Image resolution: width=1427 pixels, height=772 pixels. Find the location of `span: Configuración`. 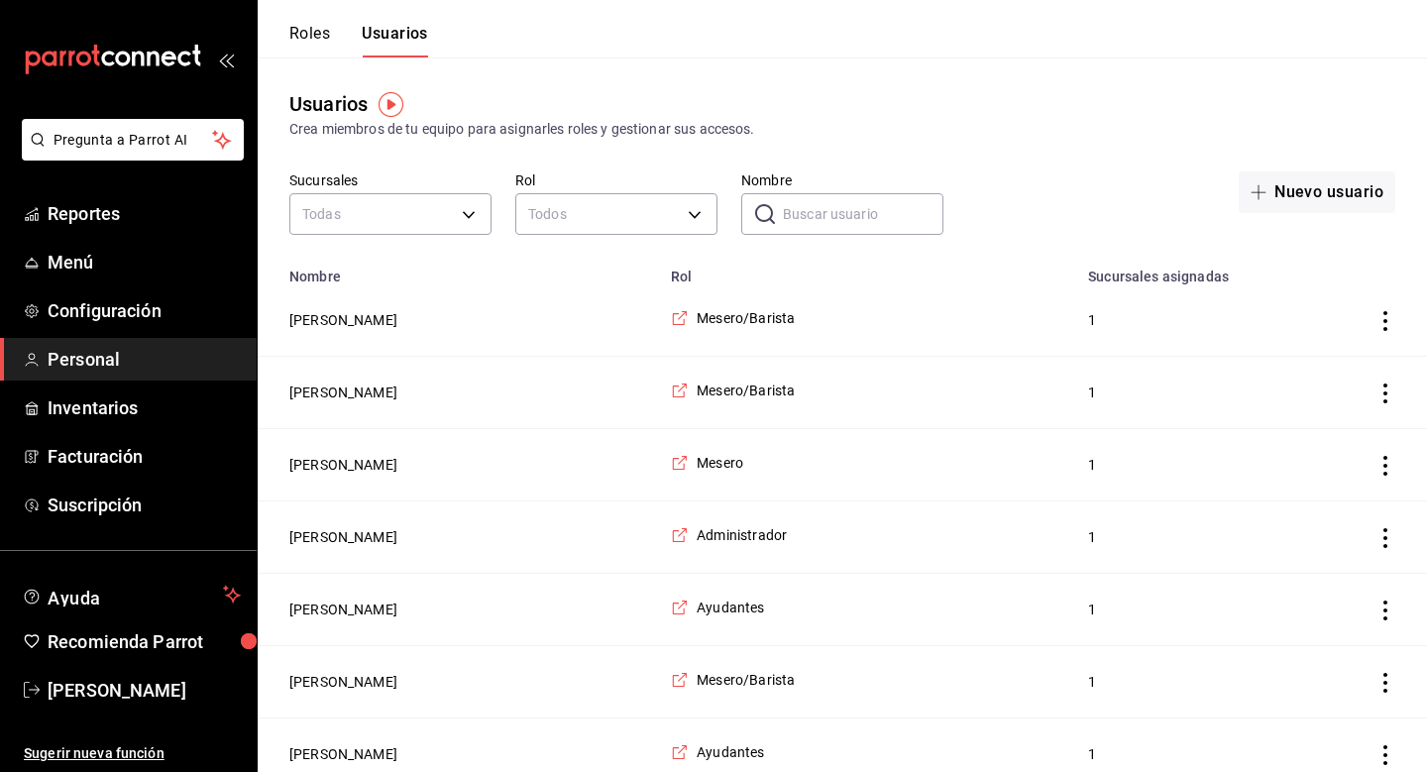

span: Configuración is located at coordinates (144, 310).